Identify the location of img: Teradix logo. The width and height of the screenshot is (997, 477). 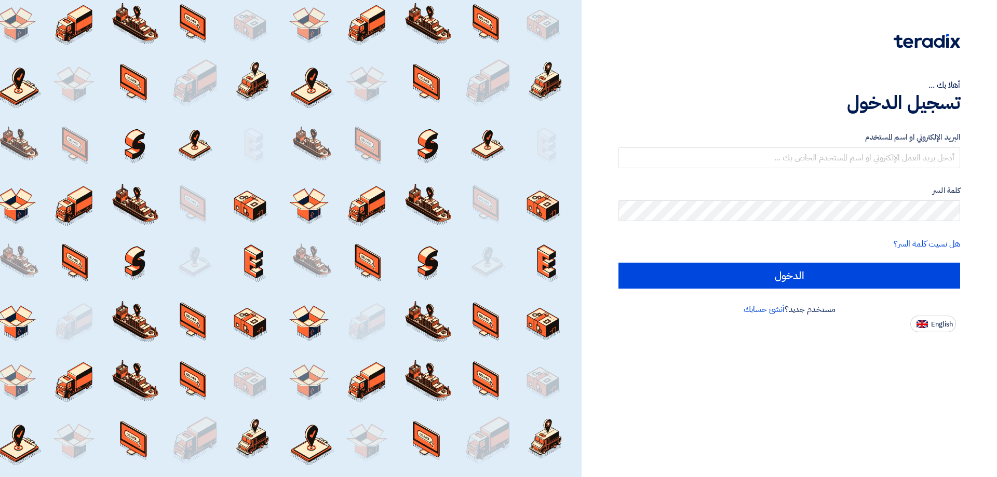
(927, 41).